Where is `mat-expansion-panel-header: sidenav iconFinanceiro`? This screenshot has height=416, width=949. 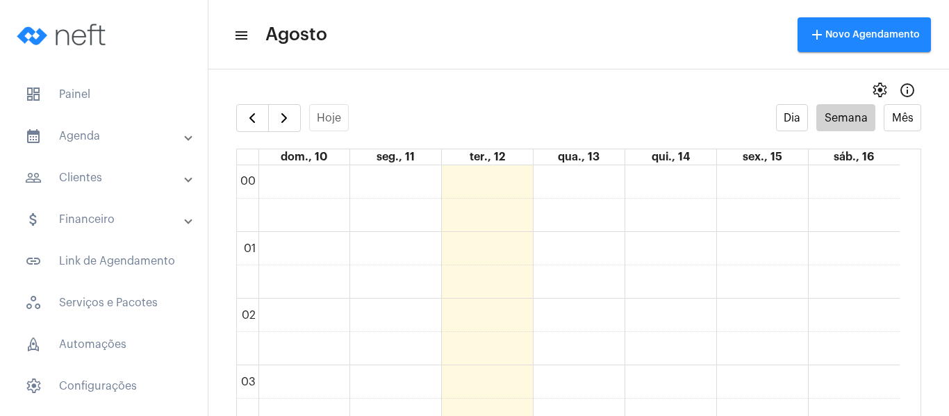 mat-expansion-panel-header: sidenav iconFinanceiro is located at coordinates (108, 219).